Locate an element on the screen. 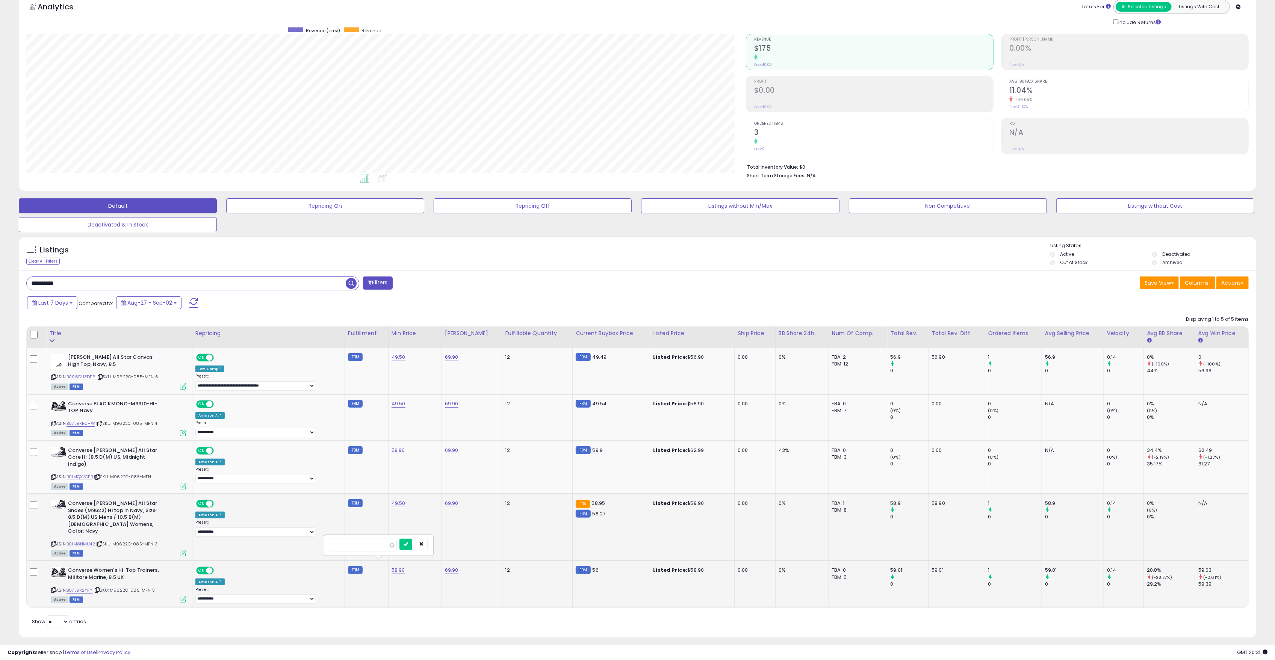 The width and height of the screenshot is (1275, 660). small: (-28.77%) is located at coordinates (1162, 578).